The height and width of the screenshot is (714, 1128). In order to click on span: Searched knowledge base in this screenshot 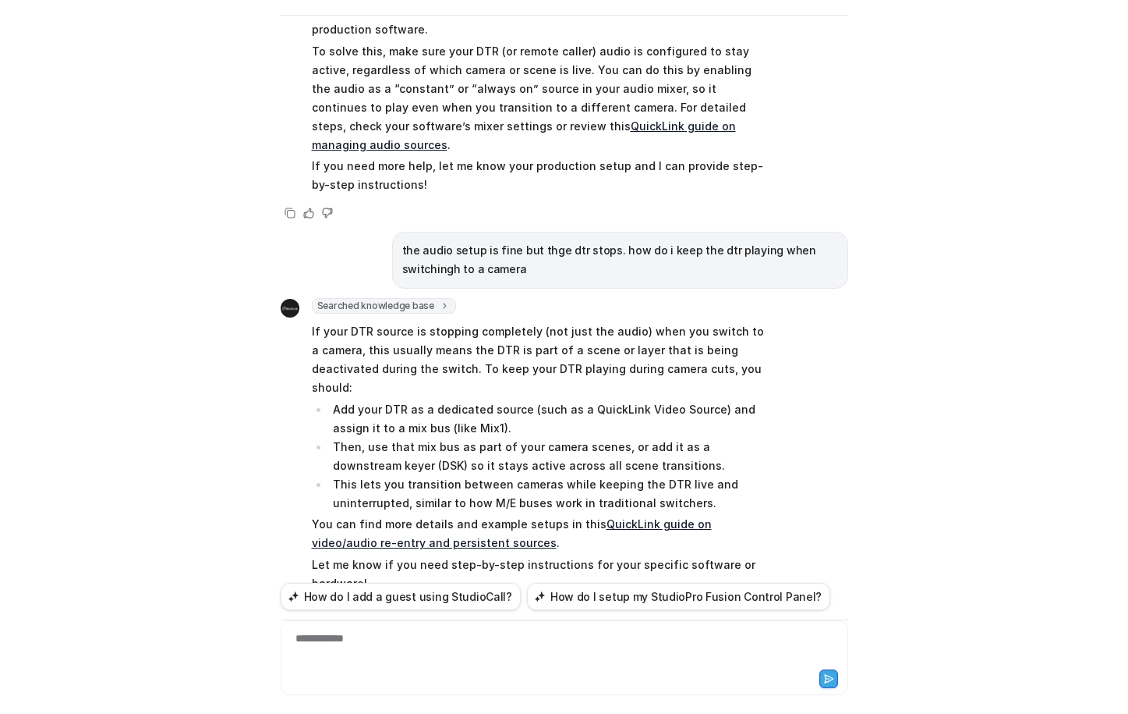, I will do `click(384, 306)`.